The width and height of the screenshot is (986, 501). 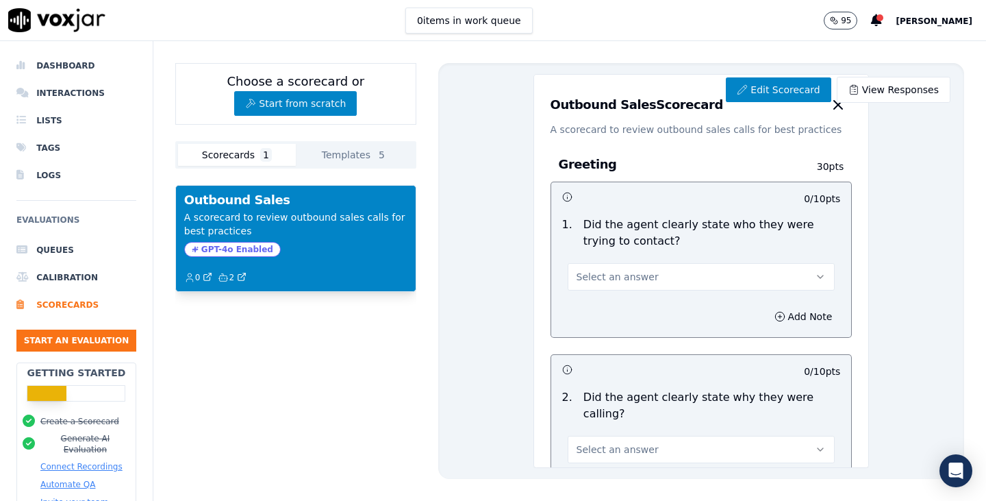 I want to click on div: Choose a scorecard or, so click(x=296, y=94).